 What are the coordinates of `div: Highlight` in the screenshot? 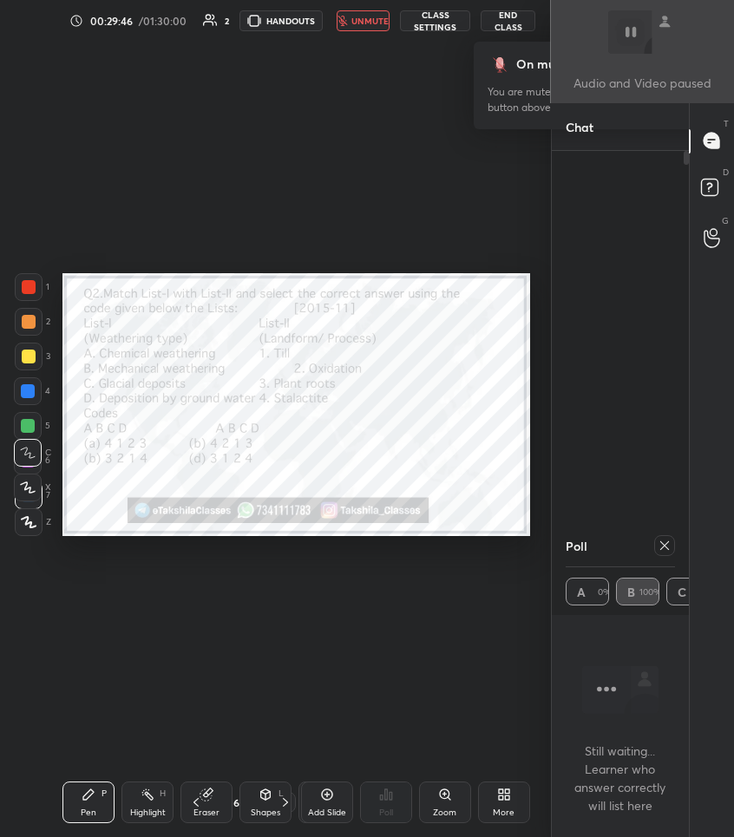 It's located at (147, 813).